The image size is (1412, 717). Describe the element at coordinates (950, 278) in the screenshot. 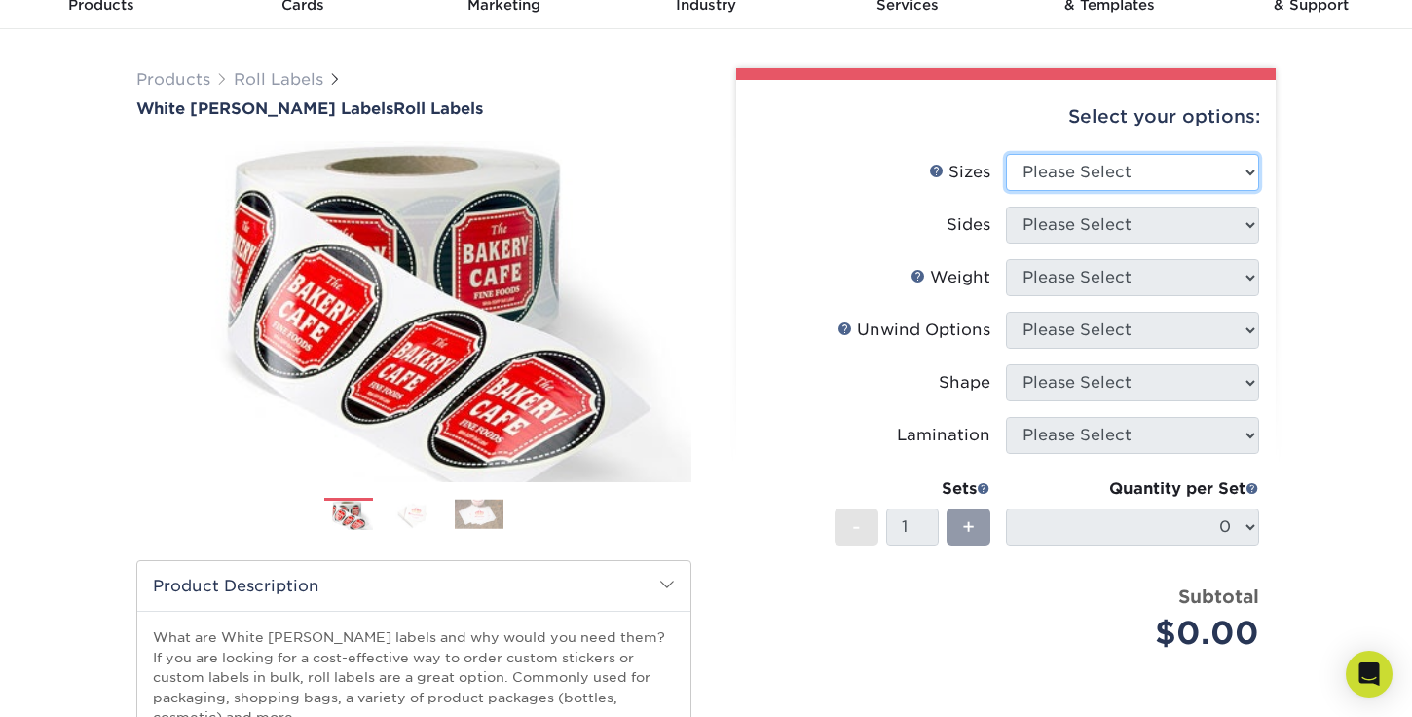

I see `div: Weight` at that location.